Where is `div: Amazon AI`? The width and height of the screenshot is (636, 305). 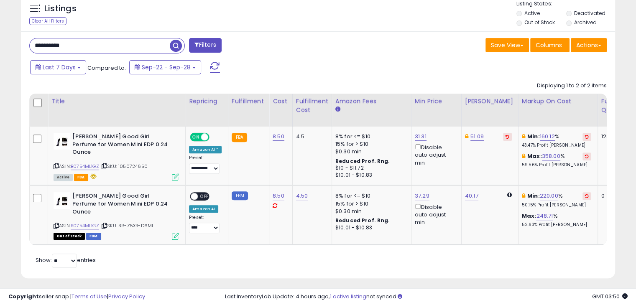 div: Amazon AI is located at coordinates (204, 209).